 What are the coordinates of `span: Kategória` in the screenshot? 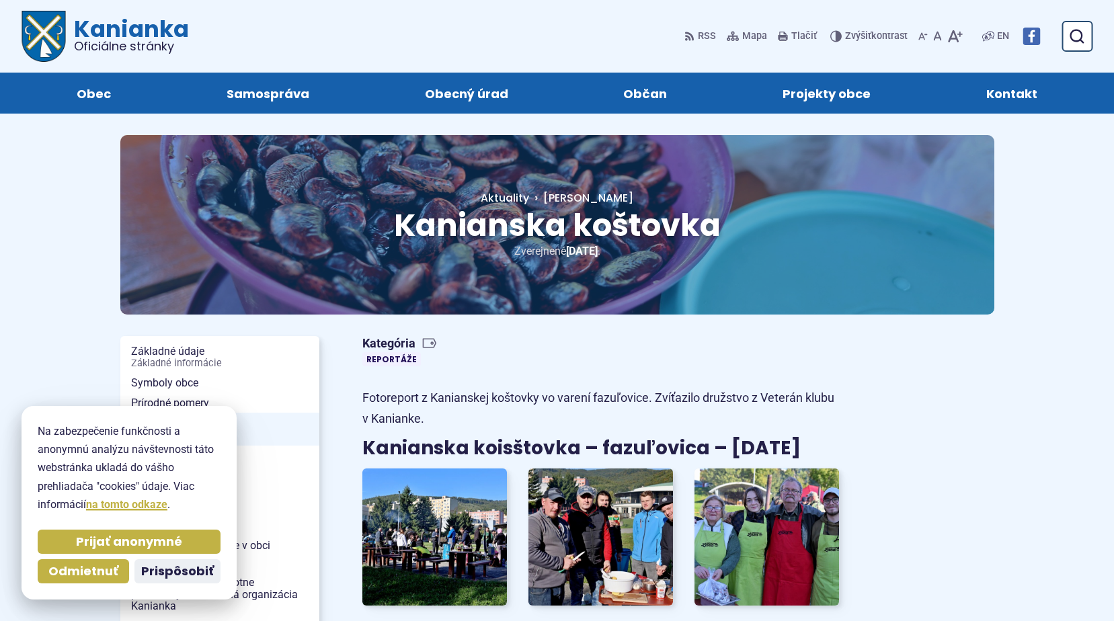 It's located at (399, 344).